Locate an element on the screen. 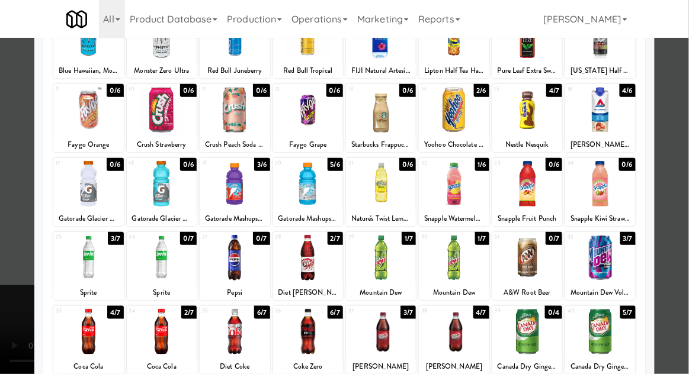 Image resolution: width=689 pixels, height=374 pixels. div: Snapple Fruit Punch is located at coordinates (527, 218).